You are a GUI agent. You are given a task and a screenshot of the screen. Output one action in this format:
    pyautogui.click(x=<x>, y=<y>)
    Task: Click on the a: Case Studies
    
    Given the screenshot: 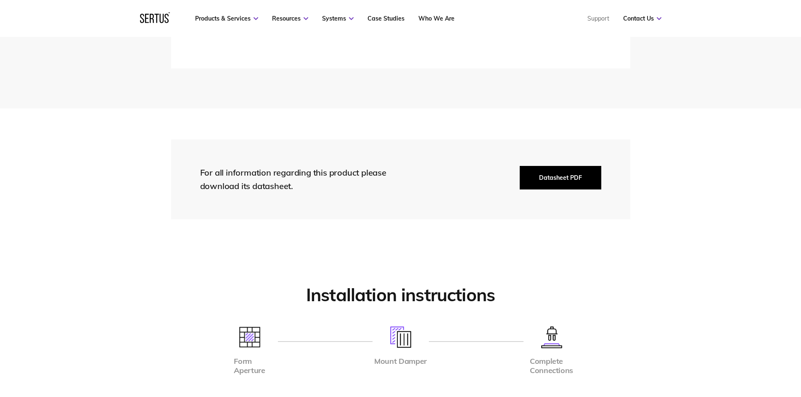 What is the action you would take?
    pyautogui.click(x=386, y=18)
    